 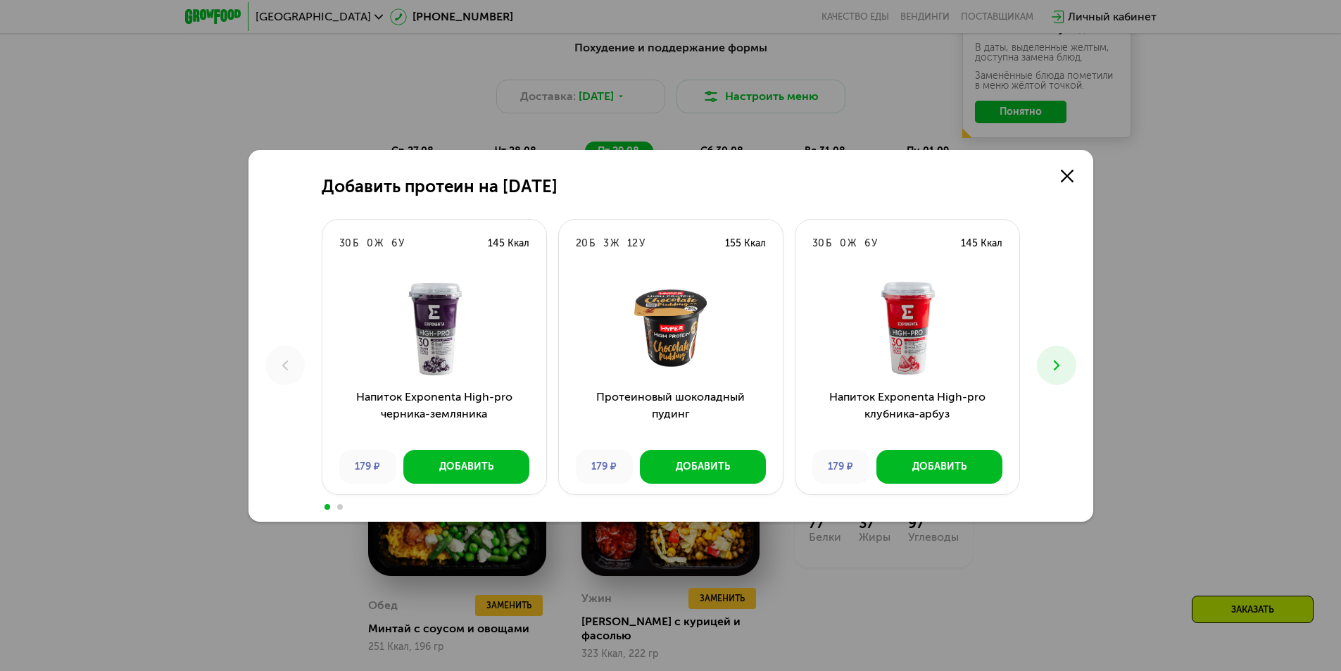 I want to click on h3: Протеиновый шоколадный пудинг, so click(x=671, y=414).